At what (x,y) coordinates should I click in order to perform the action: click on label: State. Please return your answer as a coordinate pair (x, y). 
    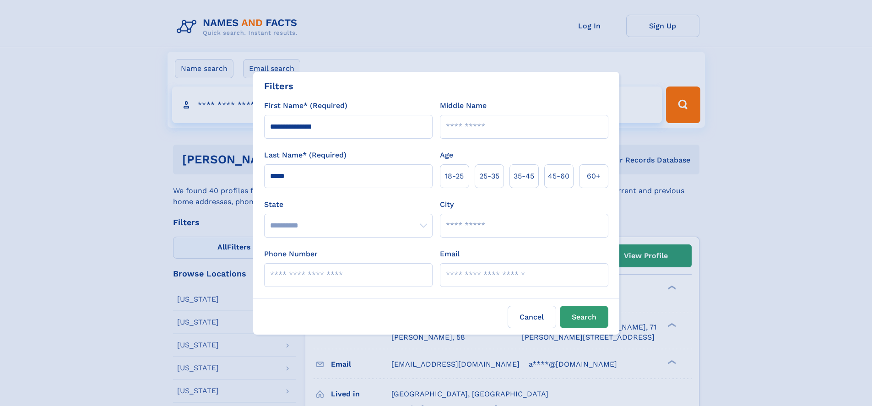
    Looking at the image, I should click on (348, 205).